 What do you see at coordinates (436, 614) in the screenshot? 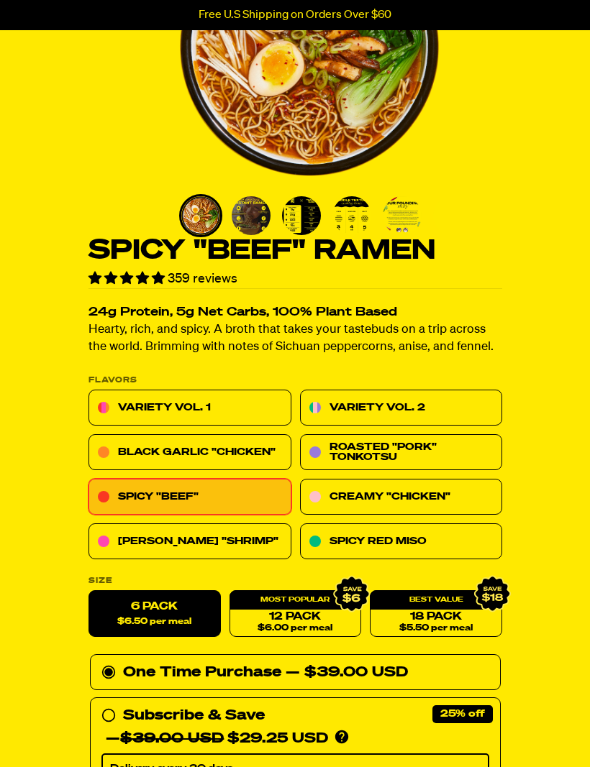
I see `a: 18 Pack$5.50 per meal` at bounding box center [436, 614].